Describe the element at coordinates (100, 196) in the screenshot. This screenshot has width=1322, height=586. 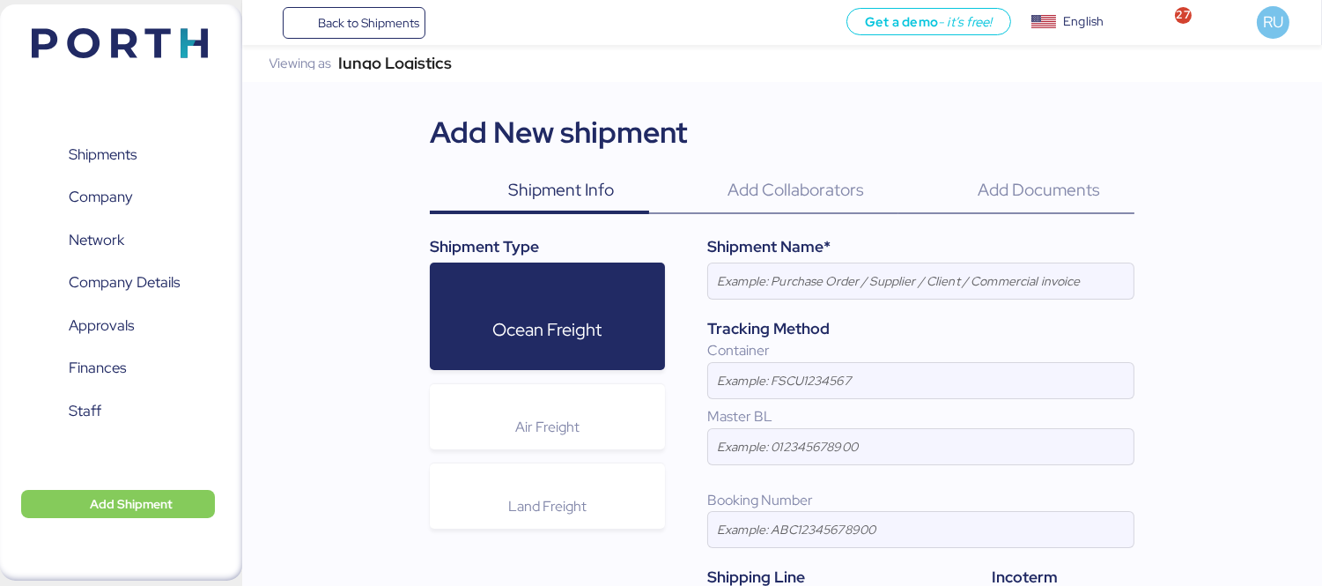
I see `span: Company` at that location.